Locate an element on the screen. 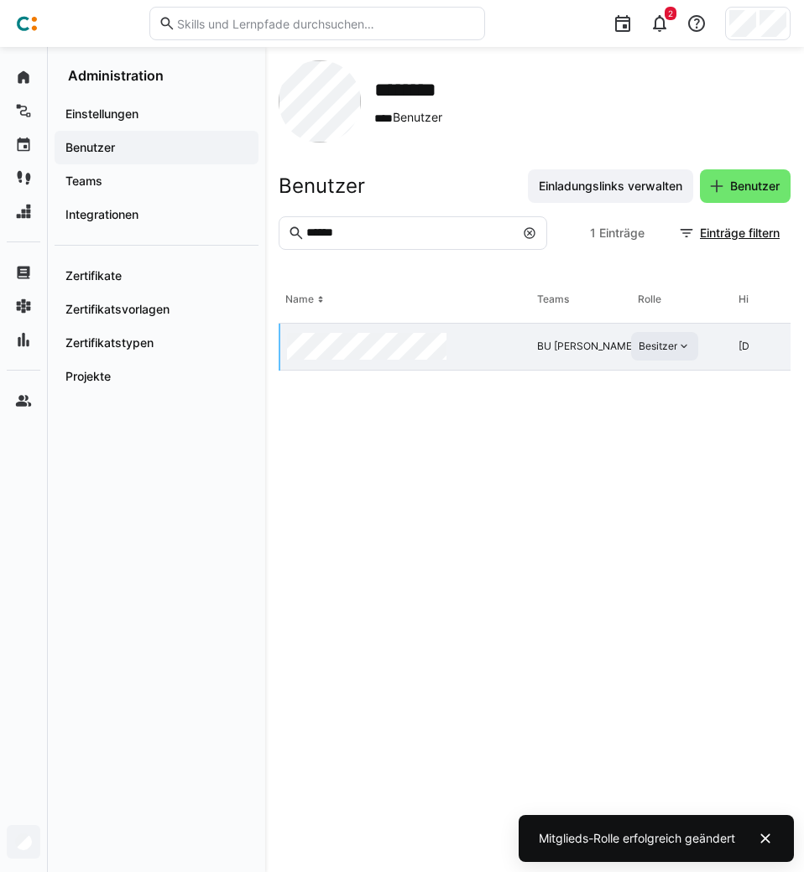 Image resolution: width=804 pixels, height=872 pixels. span: Einträge is located at coordinates (622, 233).